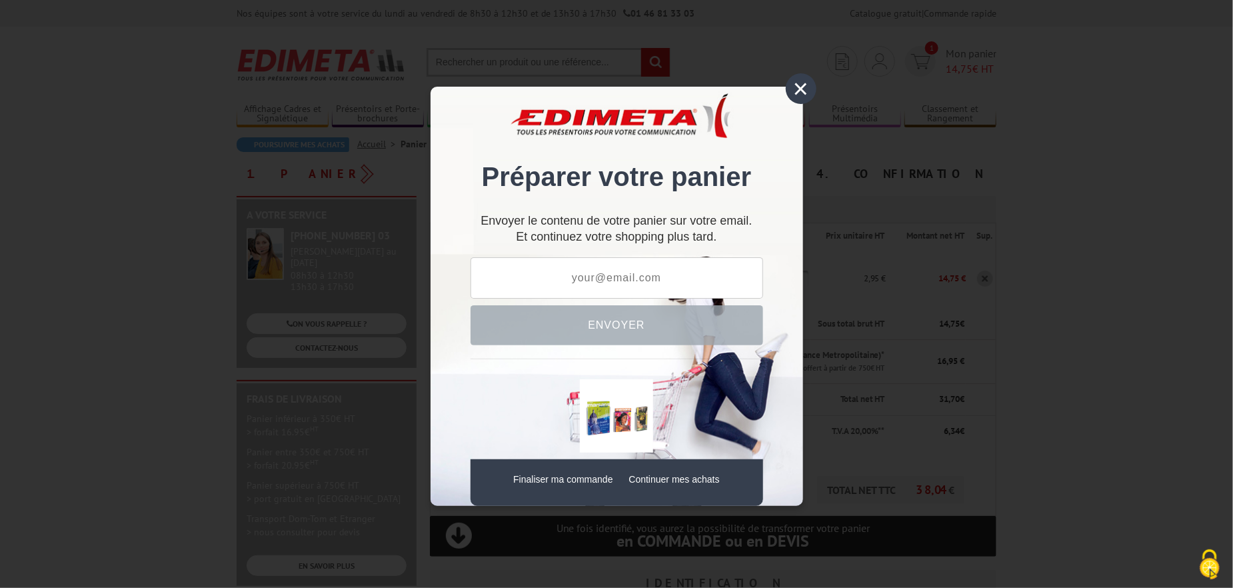  I want to click on div: Préparer votre panier, so click(616, 156).